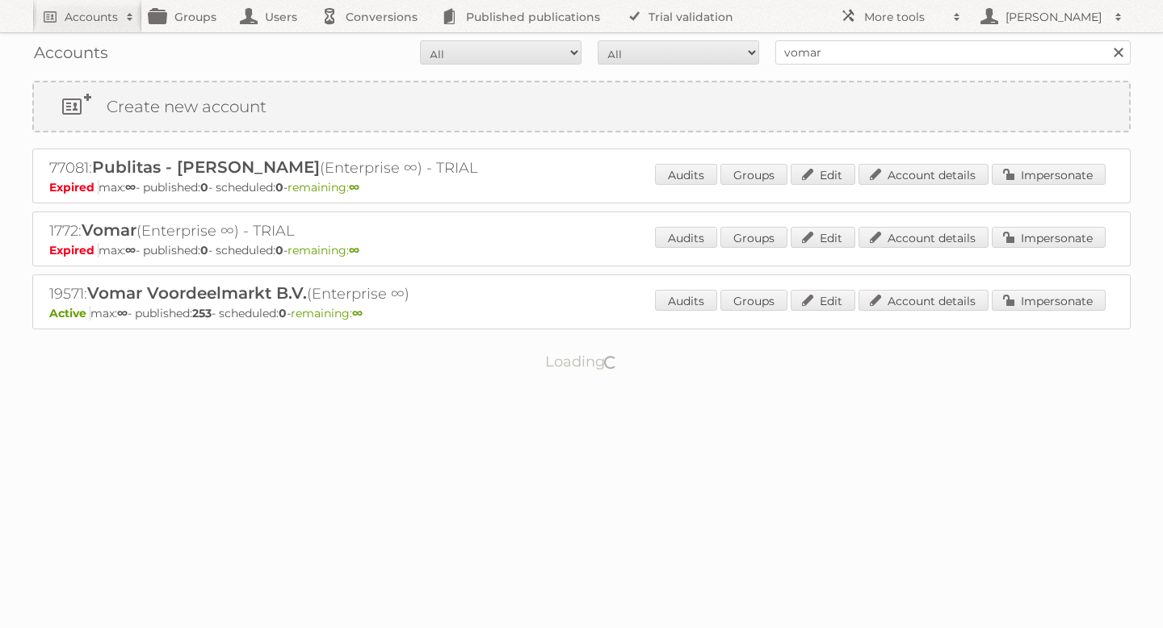 The width and height of the screenshot is (1163, 628). Describe the element at coordinates (202, 313) in the screenshot. I see `strong: 253` at that location.